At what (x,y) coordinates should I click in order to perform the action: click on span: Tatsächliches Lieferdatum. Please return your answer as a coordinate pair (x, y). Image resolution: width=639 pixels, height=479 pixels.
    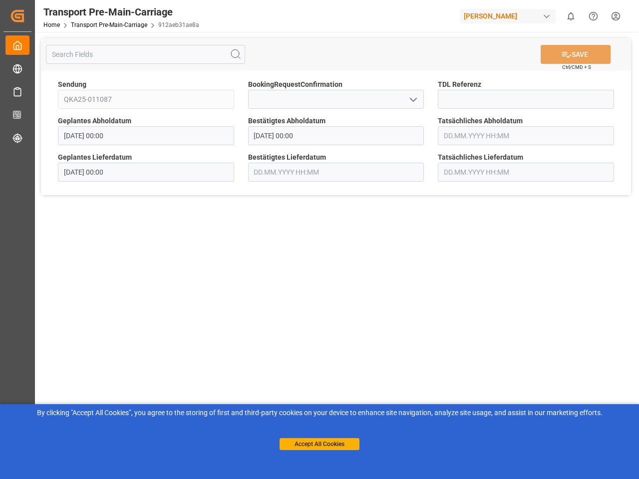
    Looking at the image, I should click on (480, 157).